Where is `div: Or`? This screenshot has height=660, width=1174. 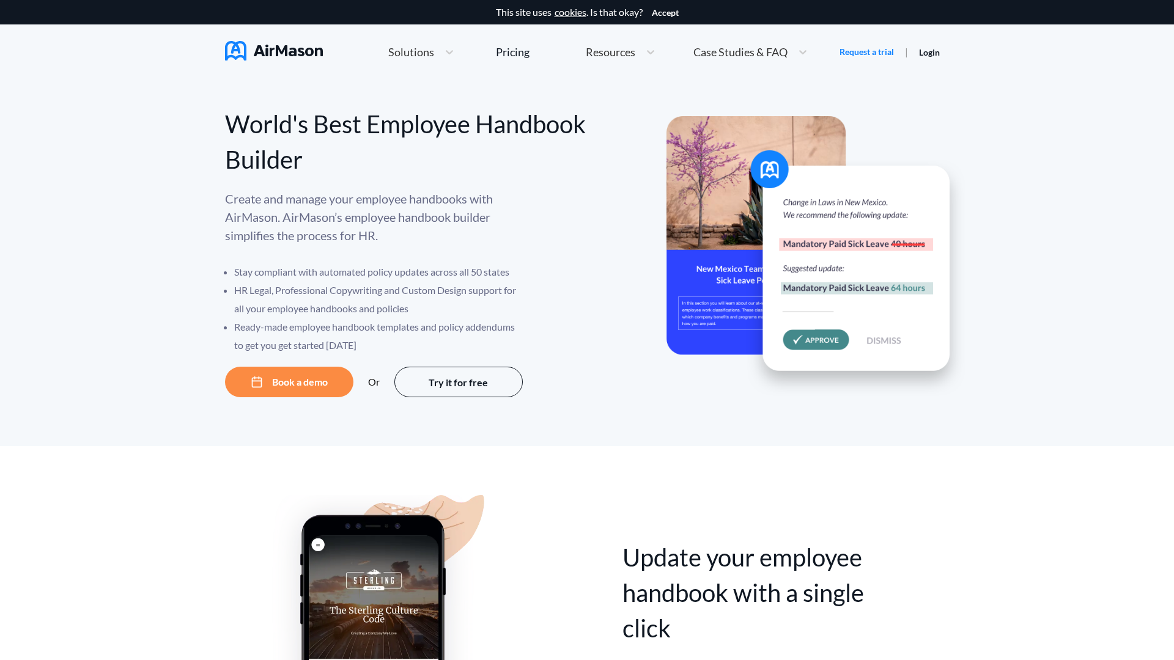
div: Or is located at coordinates (374, 382).